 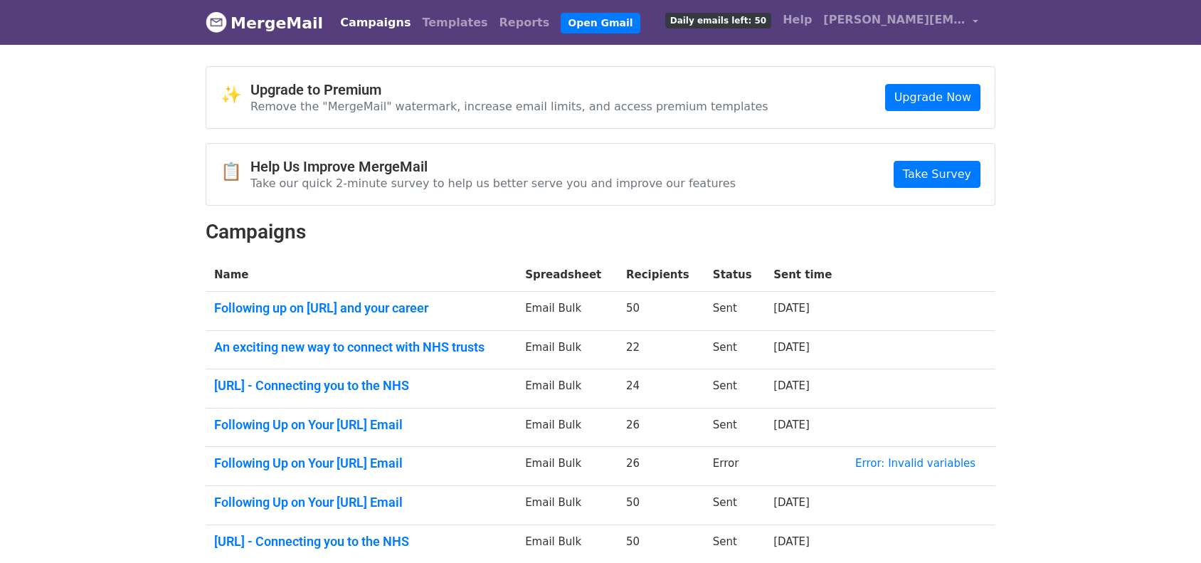 I want to click on a: MergeMail, so click(x=264, y=23).